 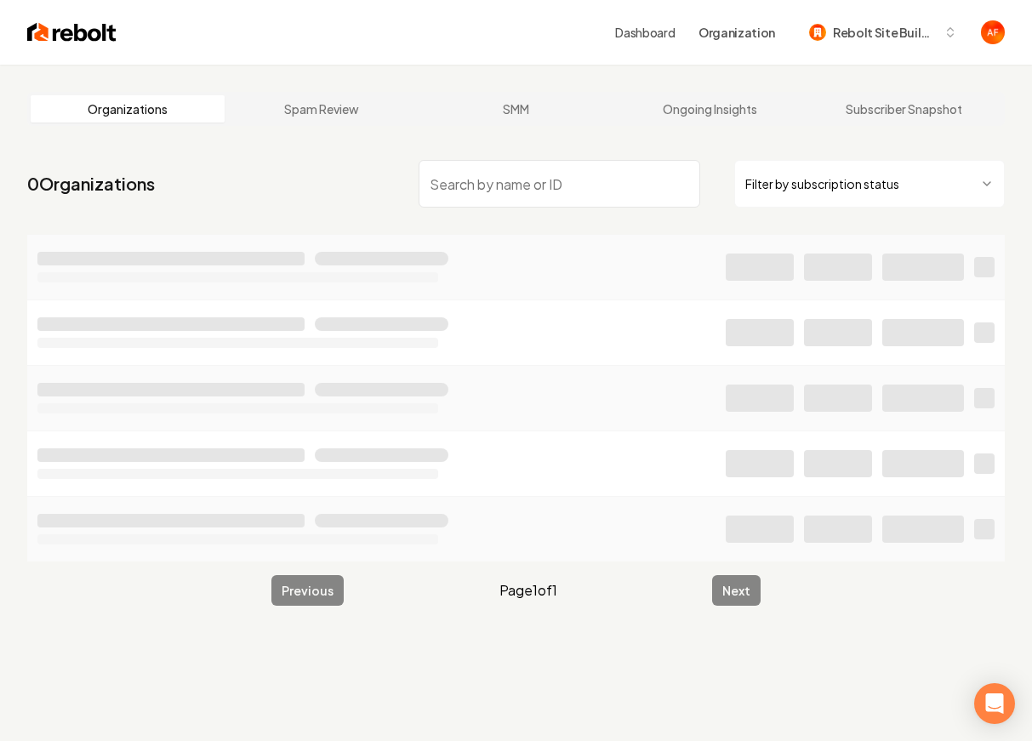 What do you see at coordinates (818, 32) in the screenshot?
I see `img: Rebolt Site Builder` at bounding box center [818, 32].